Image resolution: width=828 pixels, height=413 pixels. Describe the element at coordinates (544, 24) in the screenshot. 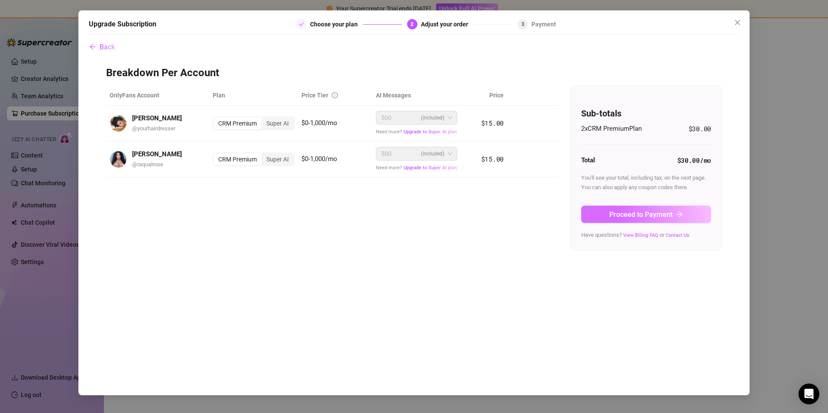

I see `div: Payment` at that location.